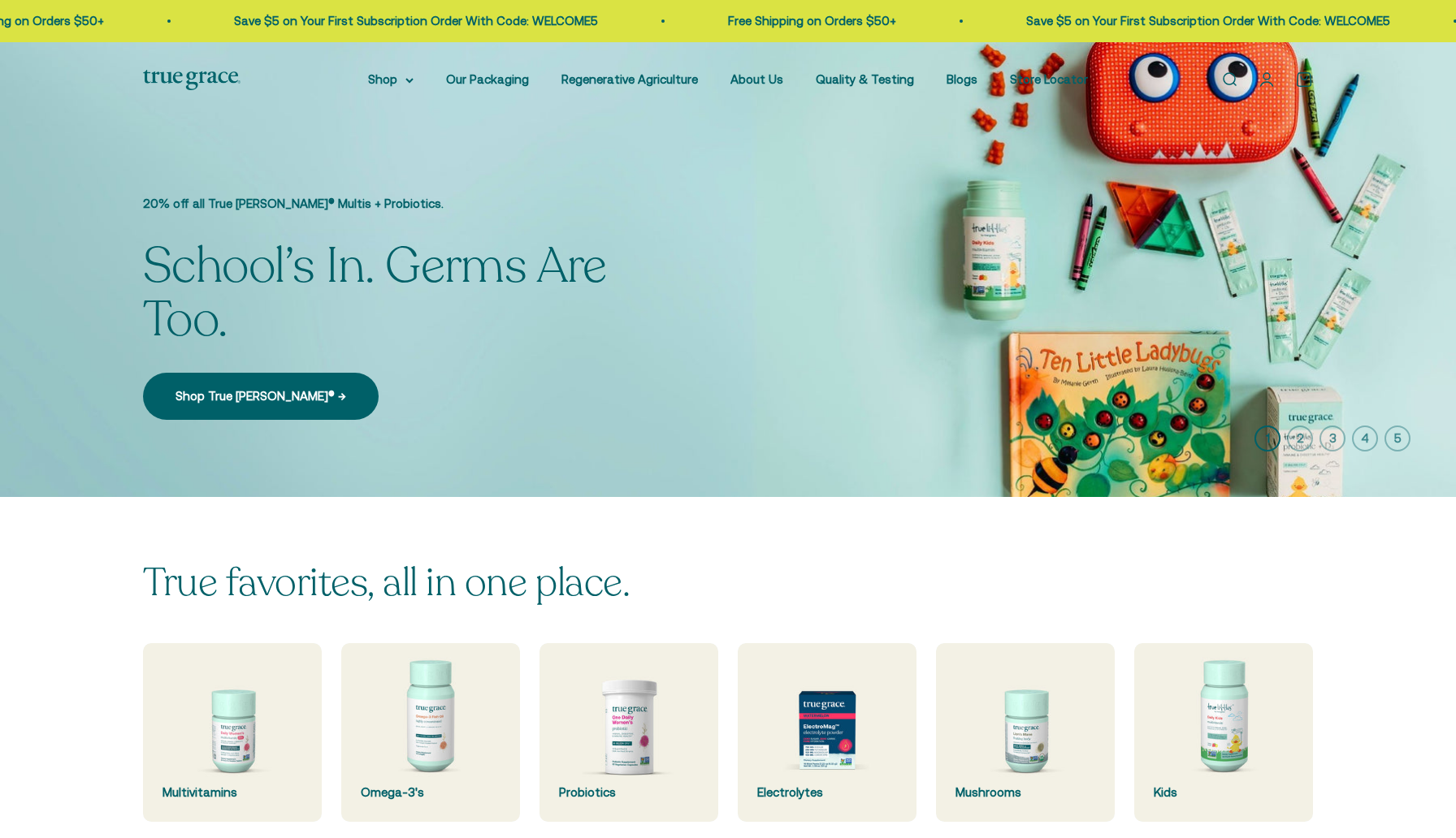 Image resolution: width=1456 pixels, height=838 pixels. I want to click on a: Blogs, so click(962, 79).